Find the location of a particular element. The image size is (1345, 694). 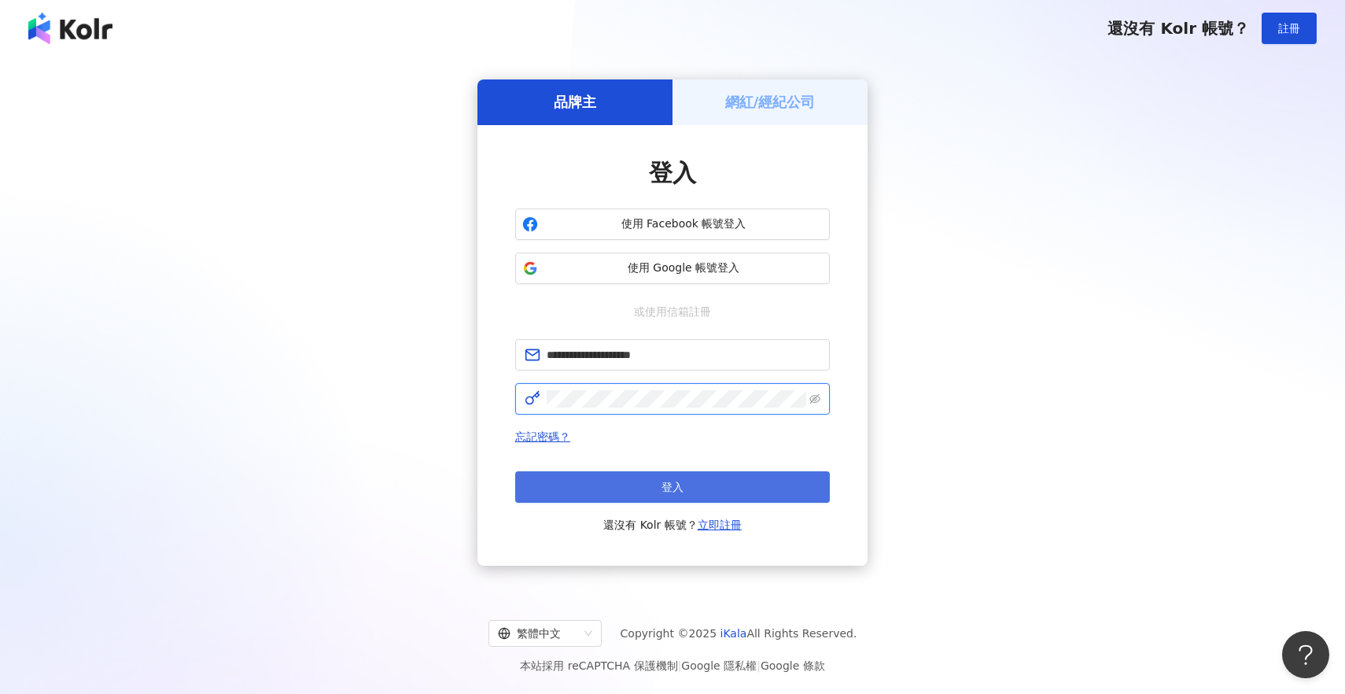

a: iKala is located at coordinates (734, 633).